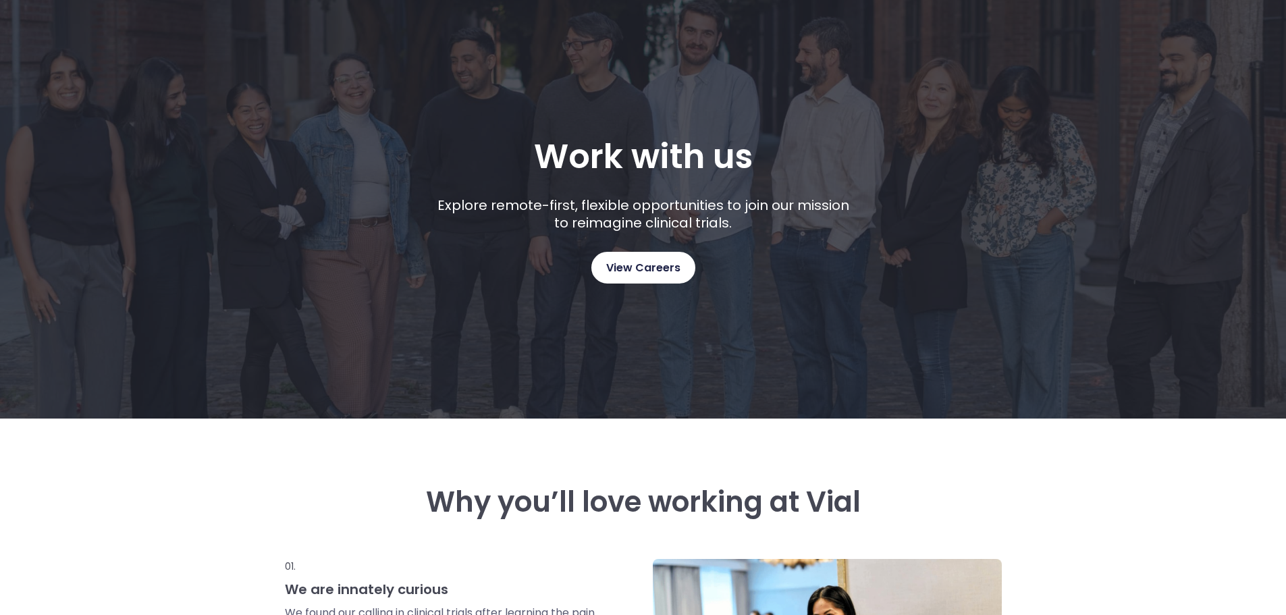 Image resolution: width=1286 pixels, height=615 pixels. What do you see at coordinates (643, 157) in the screenshot?
I see `h1: Work with us` at bounding box center [643, 157].